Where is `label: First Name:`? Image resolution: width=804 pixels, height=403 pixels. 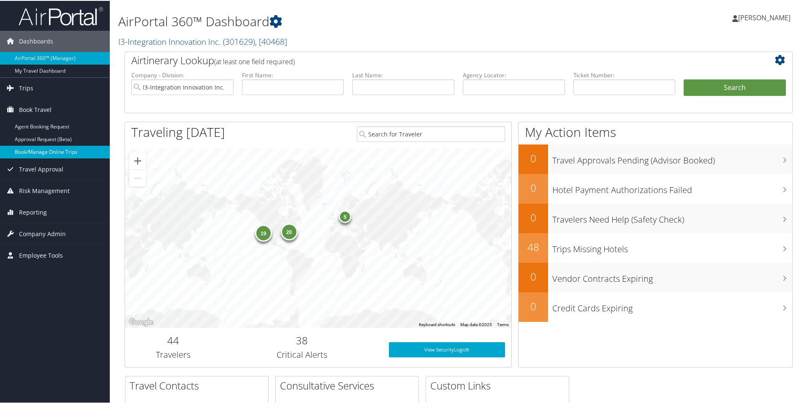
label: First Name: is located at coordinates (293, 74).